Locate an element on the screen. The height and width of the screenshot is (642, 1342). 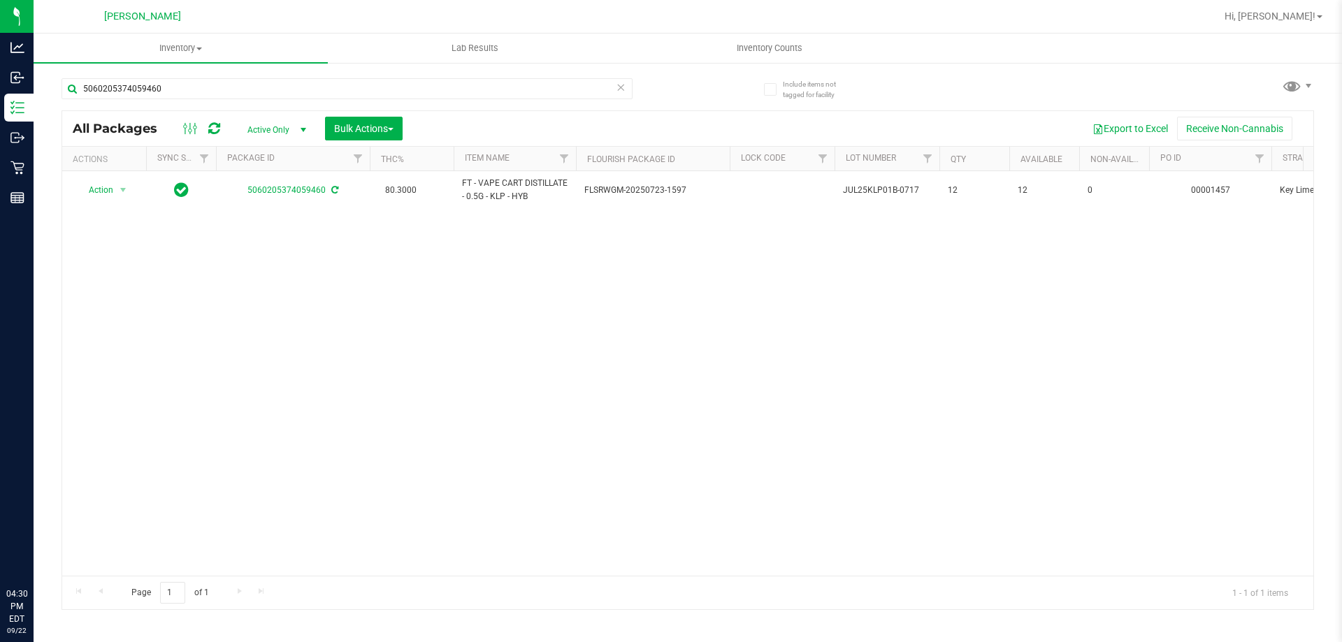
a: THC% is located at coordinates (392, 159).